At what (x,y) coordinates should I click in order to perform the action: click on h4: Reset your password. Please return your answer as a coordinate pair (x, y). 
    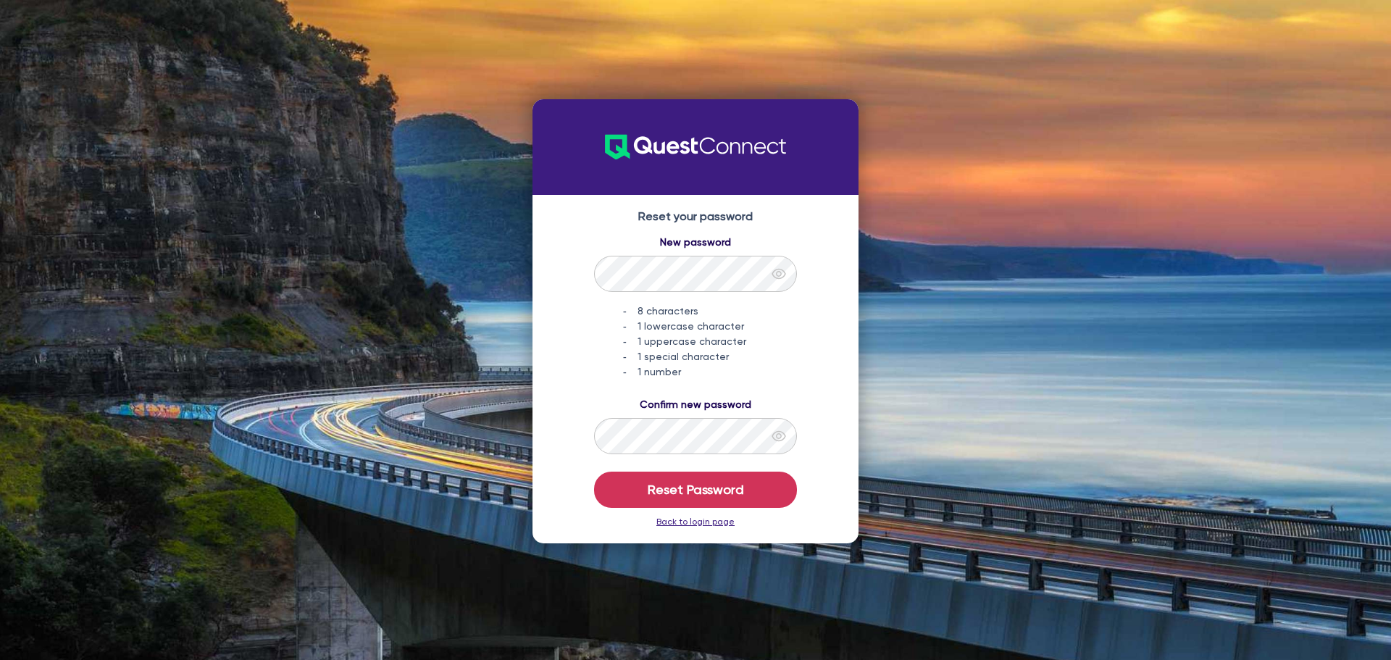
    Looking at the image, I should click on (695, 216).